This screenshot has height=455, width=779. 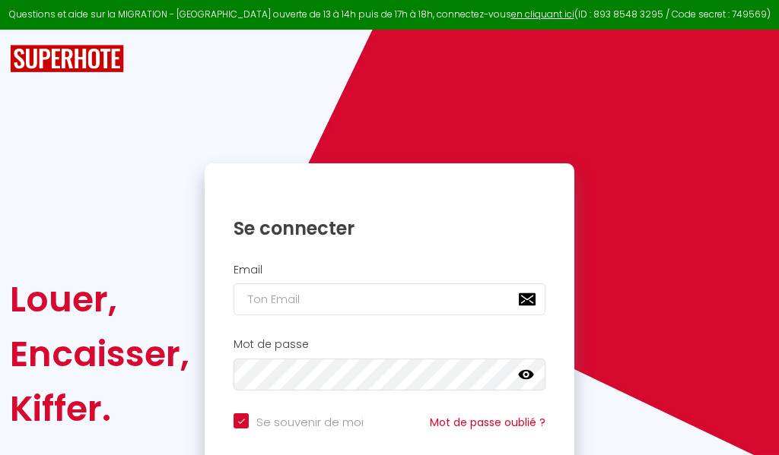 I want to click on h2: Mot de passe, so click(x=389, y=344).